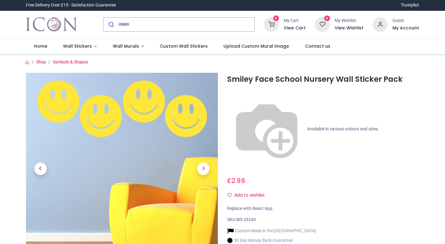 The width and height of the screenshot is (445, 244). I want to click on a: Shop, so click(41, 62).